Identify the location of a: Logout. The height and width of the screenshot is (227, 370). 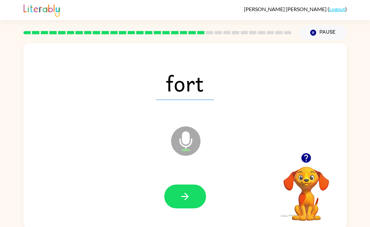
(337, 9).